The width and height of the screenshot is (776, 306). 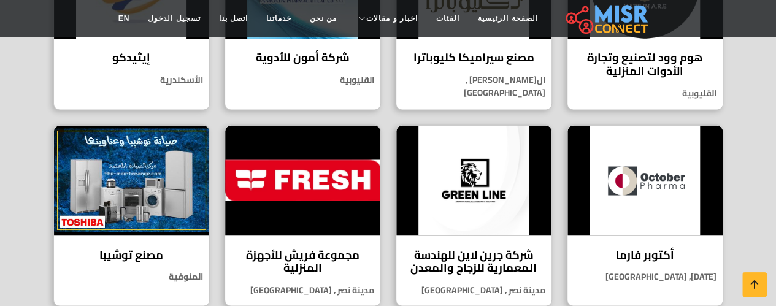 What do you see at coordinates (323, 18) in the screenshot?
I see `a: من نحن` at bounding box center [323, 18].